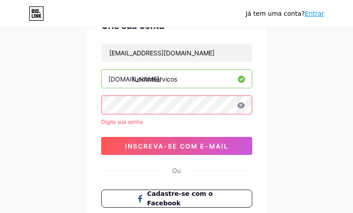 This screenshot has width=353, height=213. I want to click on font: Entrar, so click(314, 13).